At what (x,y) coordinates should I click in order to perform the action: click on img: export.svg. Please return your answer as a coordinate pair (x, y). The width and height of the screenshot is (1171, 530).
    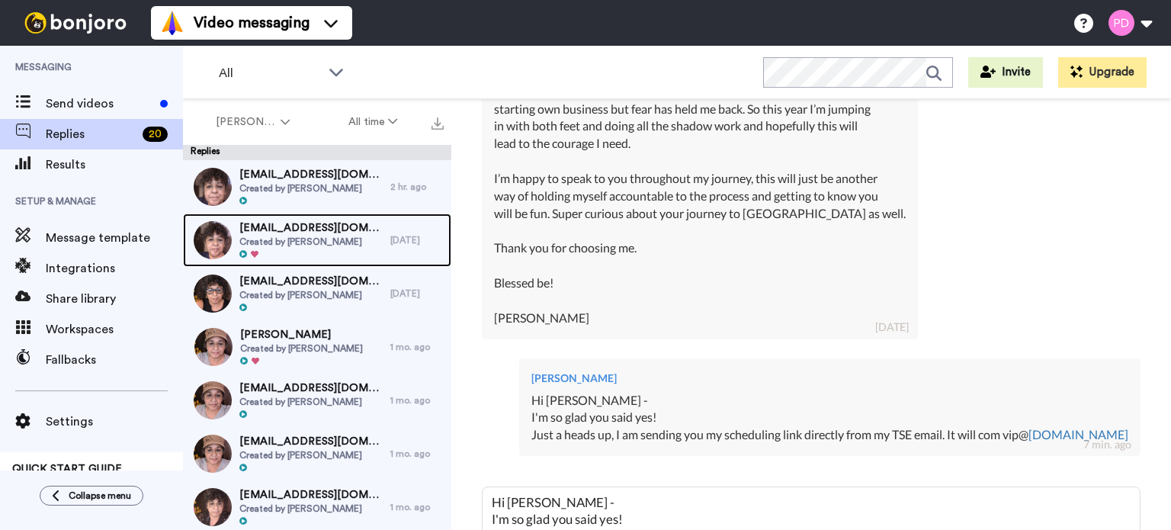
    Looking at the image, I should click on (437, 123).